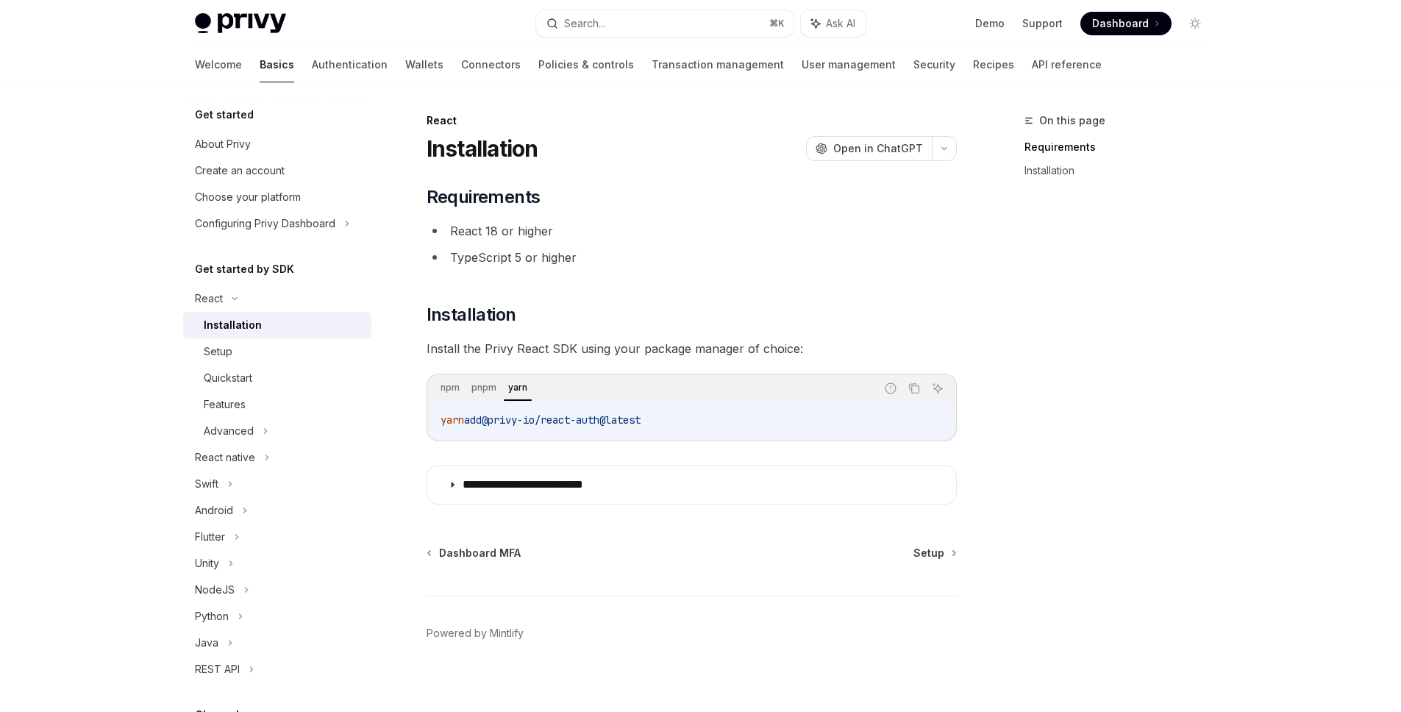 The height and width of the screenshot is (712, 1401). Describe the element at coordinates (232, 325) in the screenshot. I see `div: Installation` at that location.